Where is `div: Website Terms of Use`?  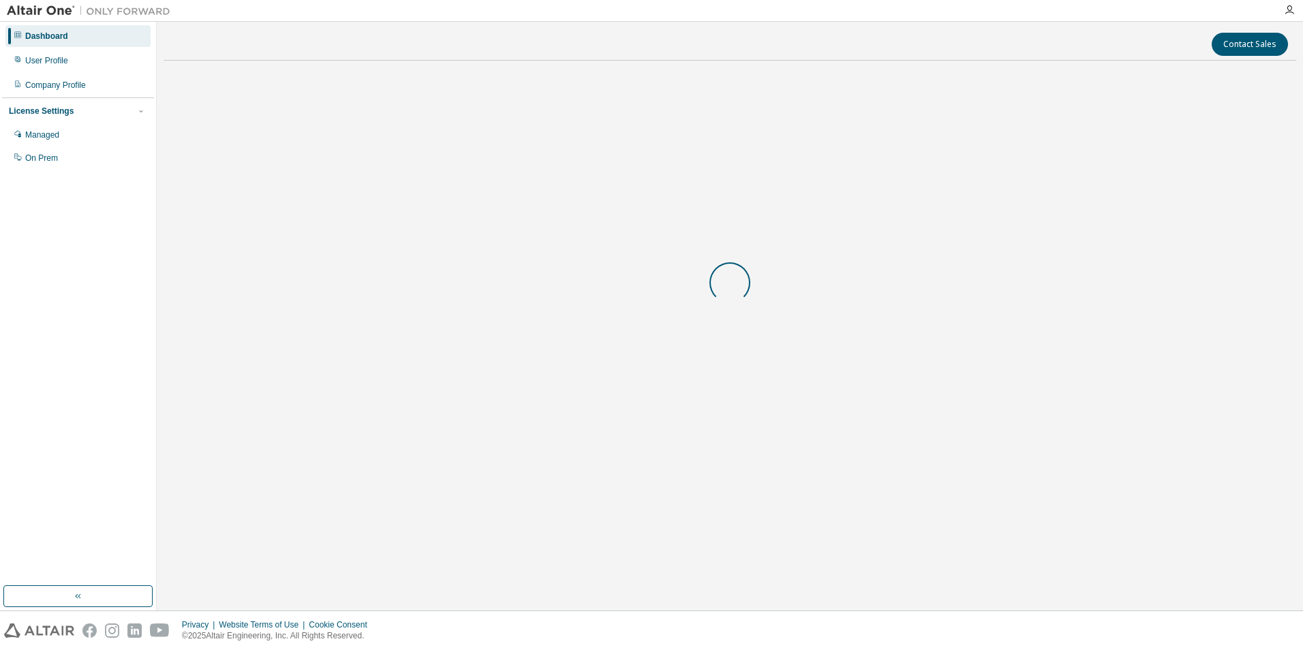
div: Website Terms of Use is located at coordinates (264, 625).